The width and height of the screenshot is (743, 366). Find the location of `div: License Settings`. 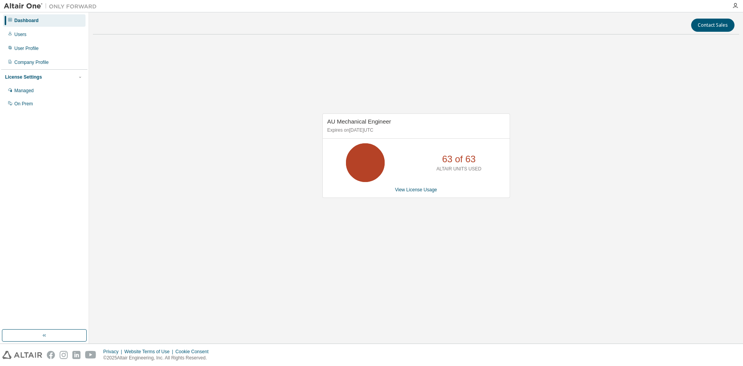

div: License Settings is located at coordinates (23, 77).